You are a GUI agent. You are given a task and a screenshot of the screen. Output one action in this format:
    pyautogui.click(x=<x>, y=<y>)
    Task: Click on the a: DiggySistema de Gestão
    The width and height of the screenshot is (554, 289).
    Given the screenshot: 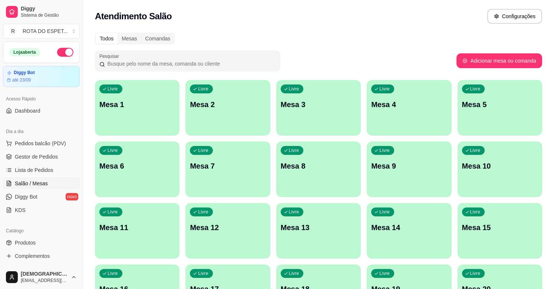 What is the action you would take?
    pyautogui.click(x=41, y=12)
    